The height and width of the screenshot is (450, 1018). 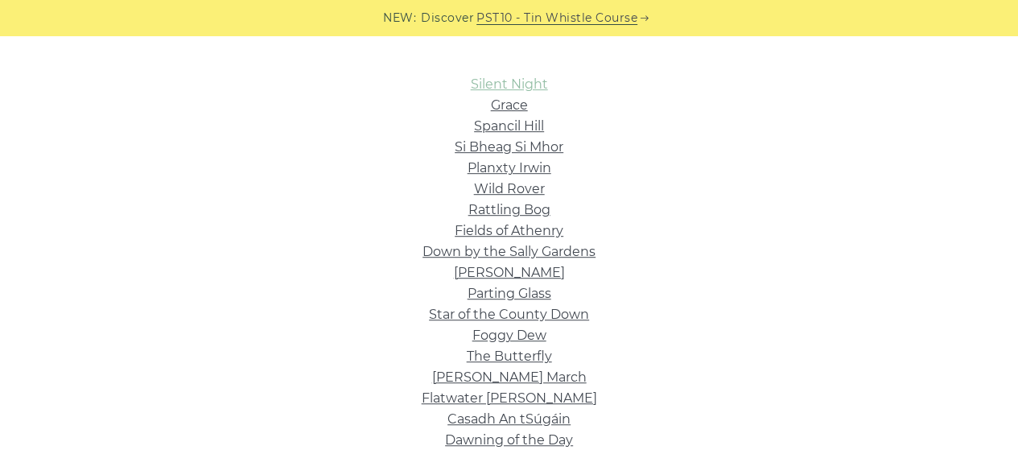 I want to click on a: Casadh An tSúgáin, so click(x=509, y=418).